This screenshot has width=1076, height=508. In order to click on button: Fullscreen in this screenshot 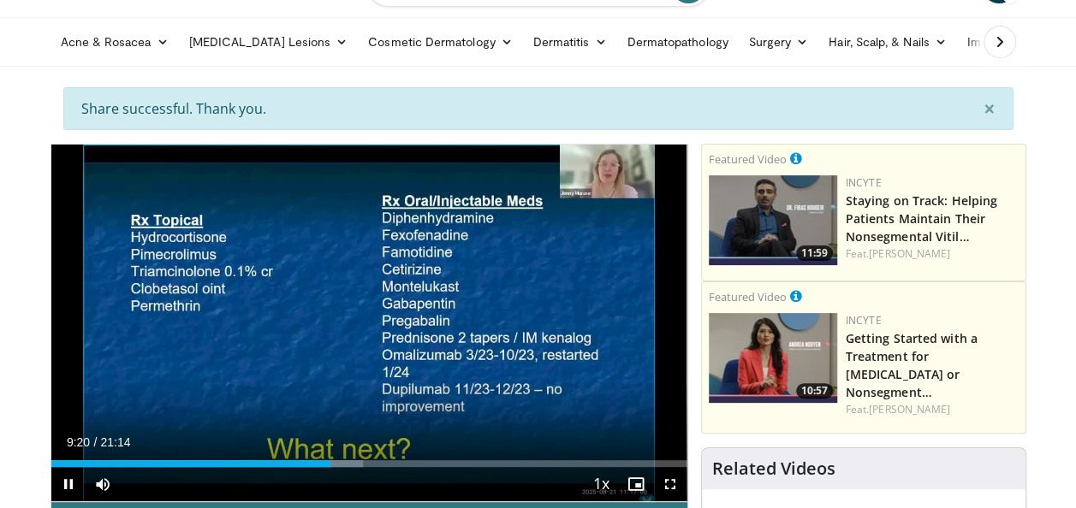, I will do `click(670, 484)`.